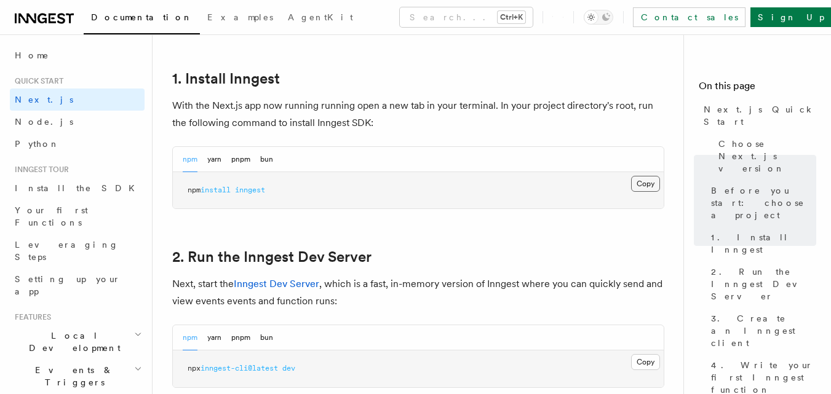 Image resolution: width=831 pixels, height=394 pixels. Describe the element at coordinates (763, 284) in the screenshot. I see `span: 2. Run the Inngest Dev Server` at that location.